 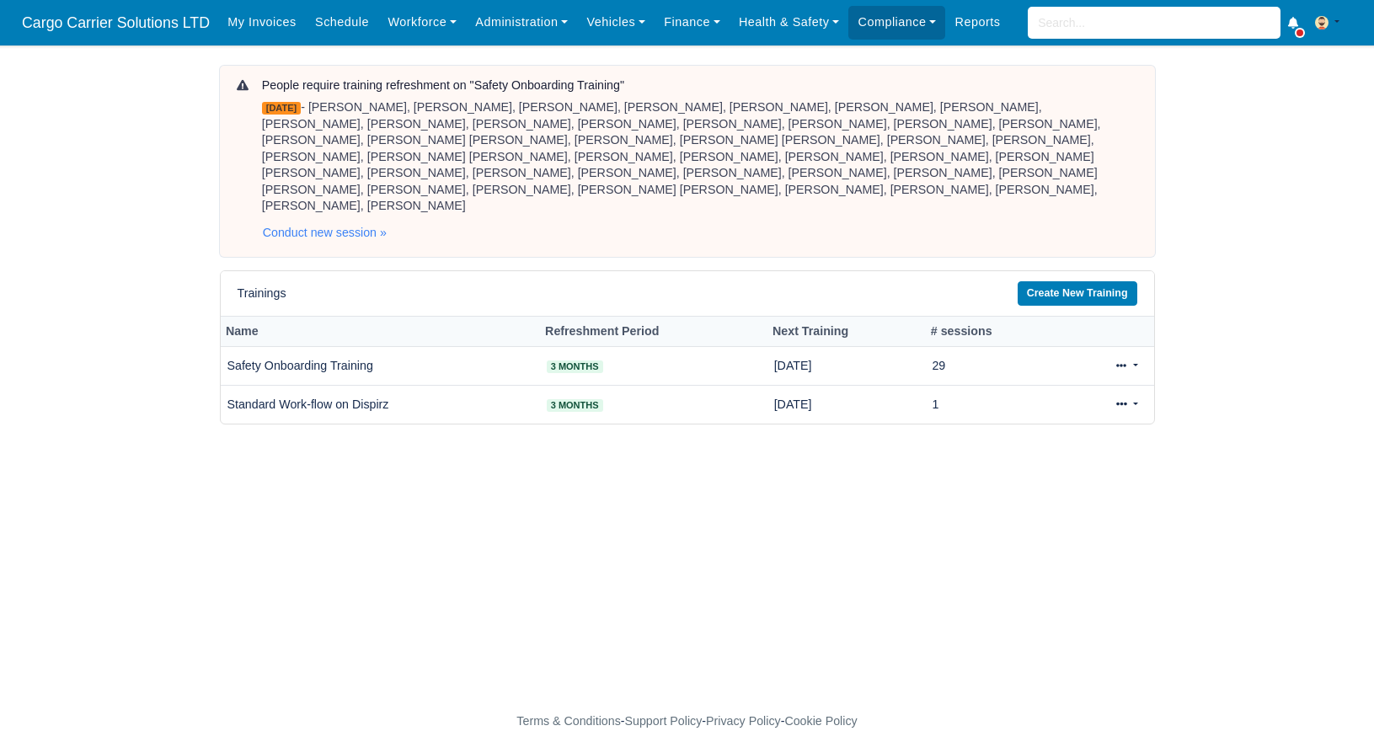 What do you see at coordinates (789, 22) in the screenshot?
I see `a: Health & Safety` at bounding box center [789, 22].